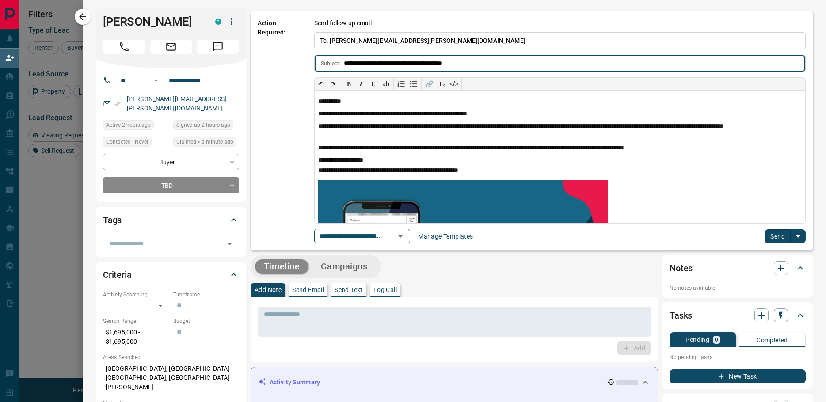 Image resolution: width=826 pixels, height=402 pixels. Describe the element at coordinates (206, 295) in the screenshot. I see `p: Timeframe:` at that location.